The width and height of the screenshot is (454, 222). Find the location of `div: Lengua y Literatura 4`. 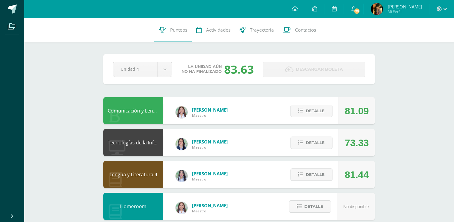

div: Lengua y Literatura 4 is located at coordinates (133, 174).